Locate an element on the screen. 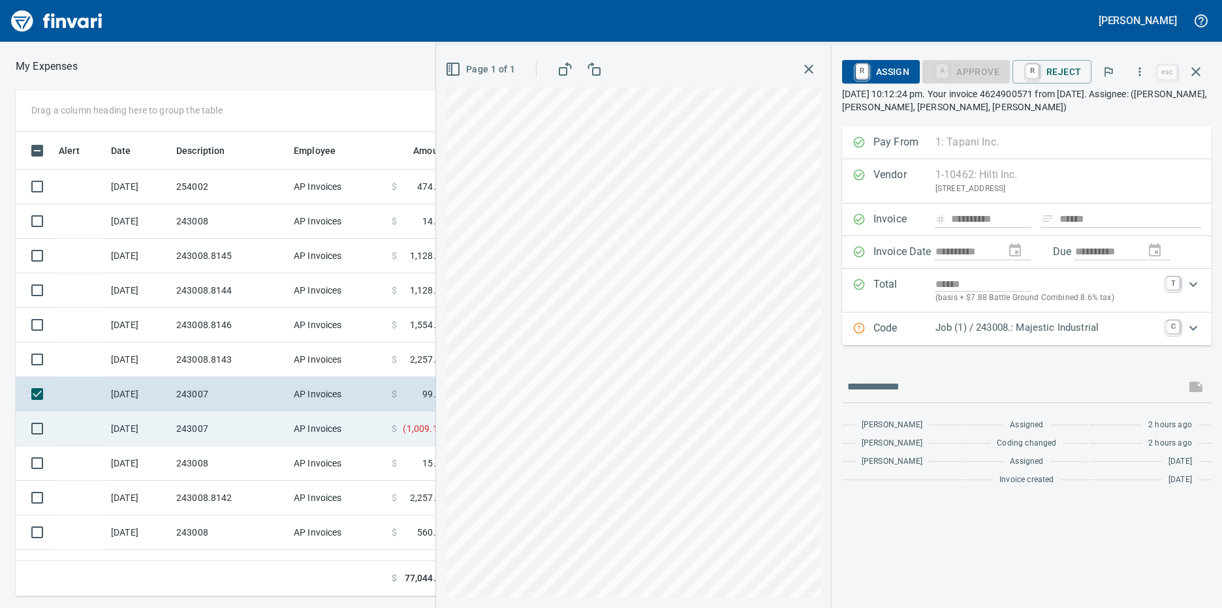  a: esc is located at coordinates (1167, 72).